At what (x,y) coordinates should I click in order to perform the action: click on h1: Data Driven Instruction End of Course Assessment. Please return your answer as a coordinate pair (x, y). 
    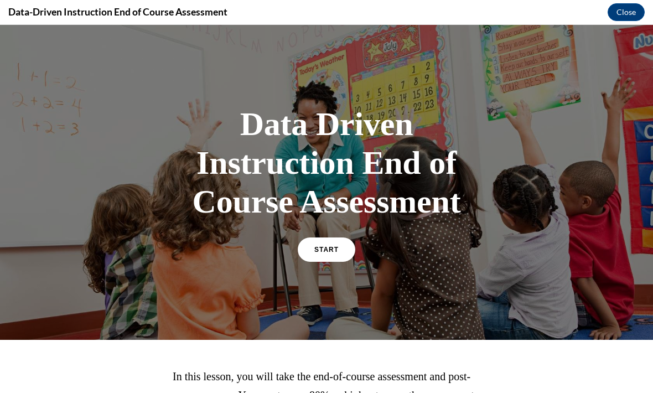
    Looking at the image, I should click on (327, 138).